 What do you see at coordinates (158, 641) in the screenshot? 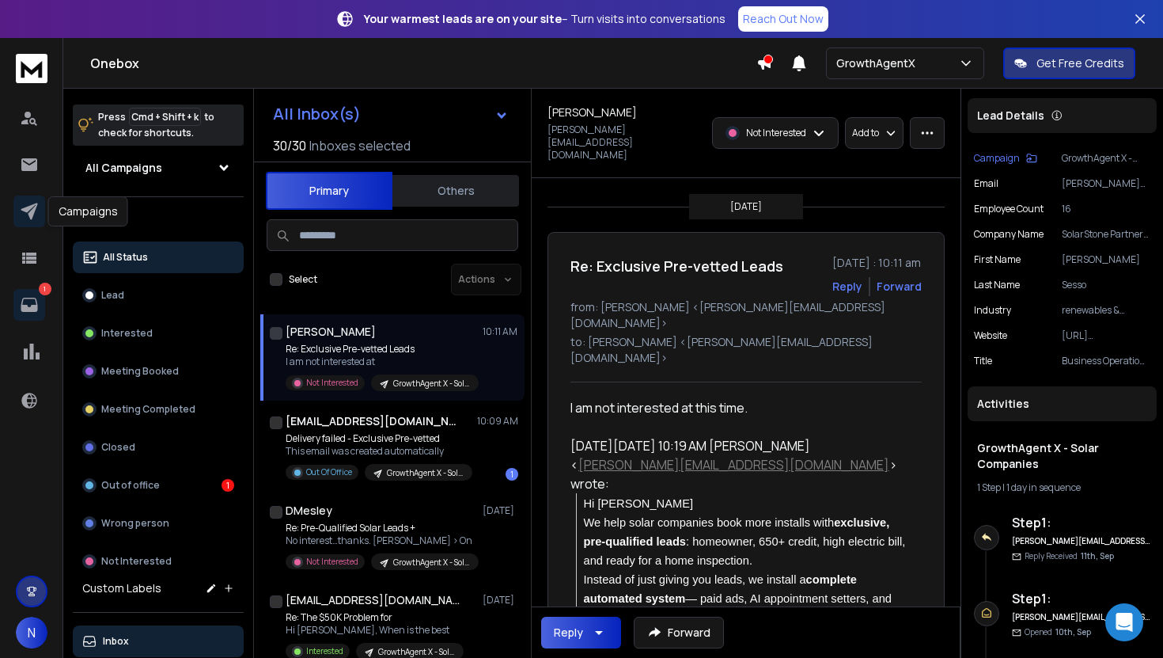
I see `button: Inbox` at bounding box center [158, 641].